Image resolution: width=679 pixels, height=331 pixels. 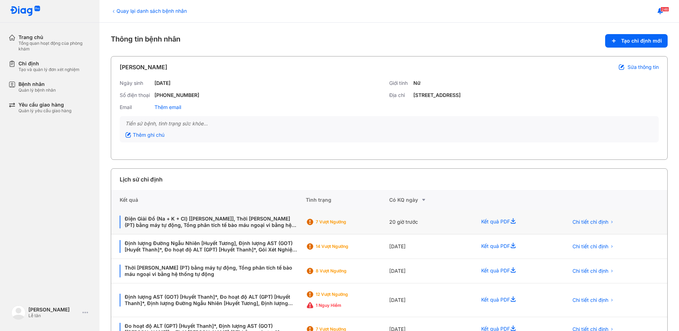 What do you see at coordinates (208, 200) in the screenshot?
I see `div: Kết quả` at bounding box center [208, 200].